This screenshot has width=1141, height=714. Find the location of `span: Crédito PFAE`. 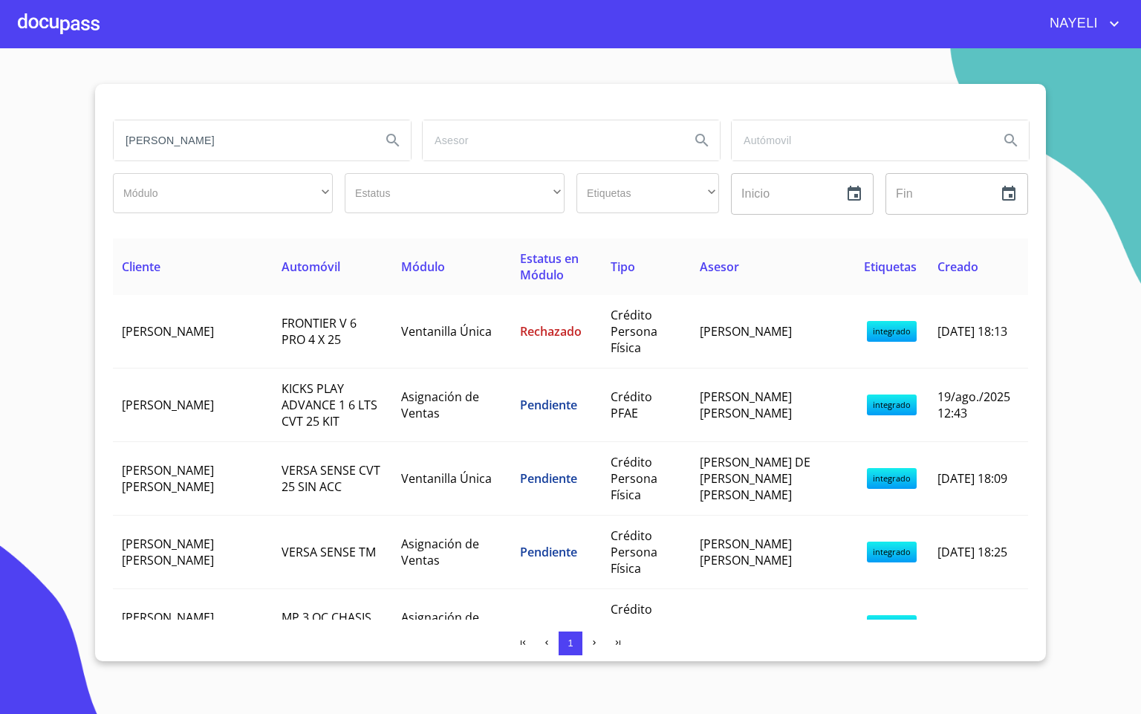

span: Crédito PFAE is located at coordinates (632, 405).